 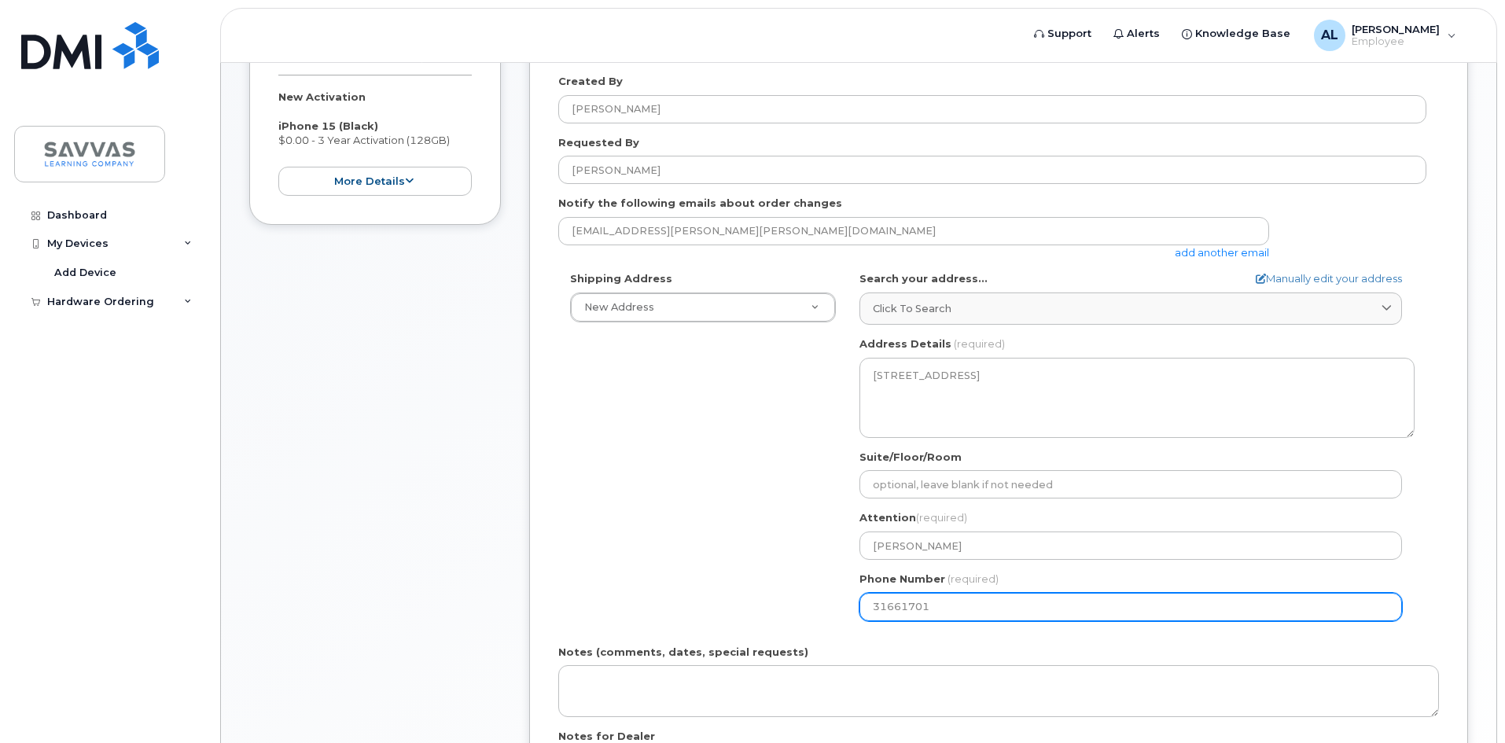 I want to click on a: Knowledge Base, so click(x=1236, y=34).